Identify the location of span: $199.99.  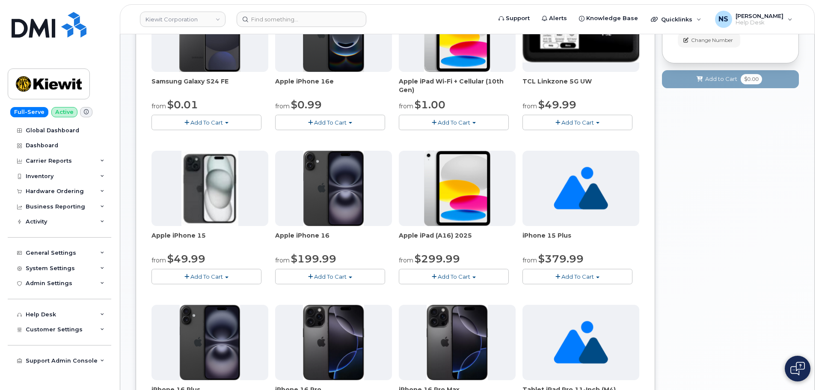
(314, 258).